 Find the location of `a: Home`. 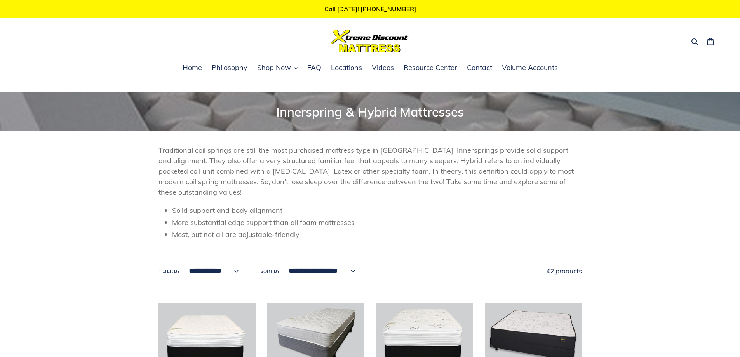

a: Home is located at coordinates (192, 68).